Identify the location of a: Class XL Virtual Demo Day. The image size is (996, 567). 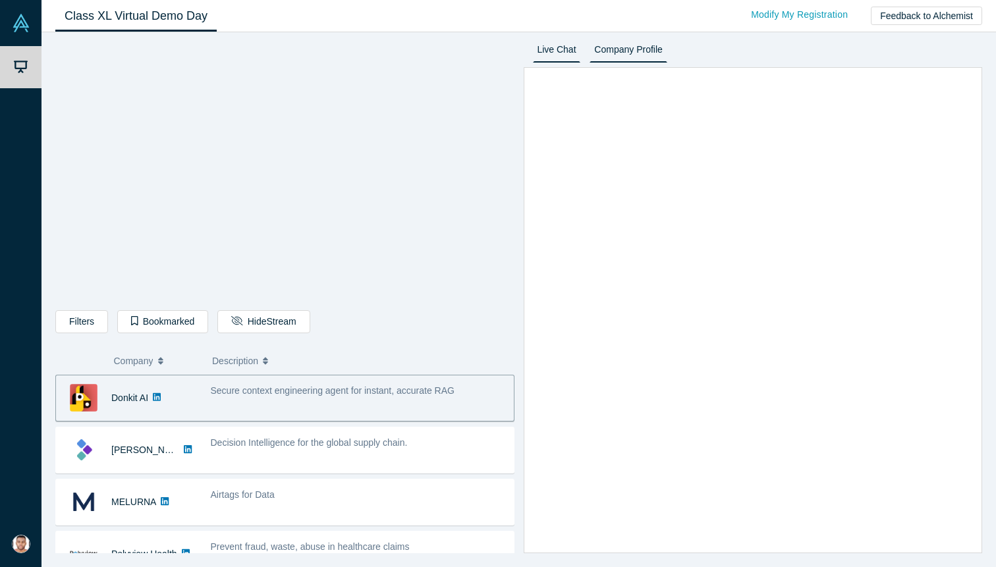
(136, 16).